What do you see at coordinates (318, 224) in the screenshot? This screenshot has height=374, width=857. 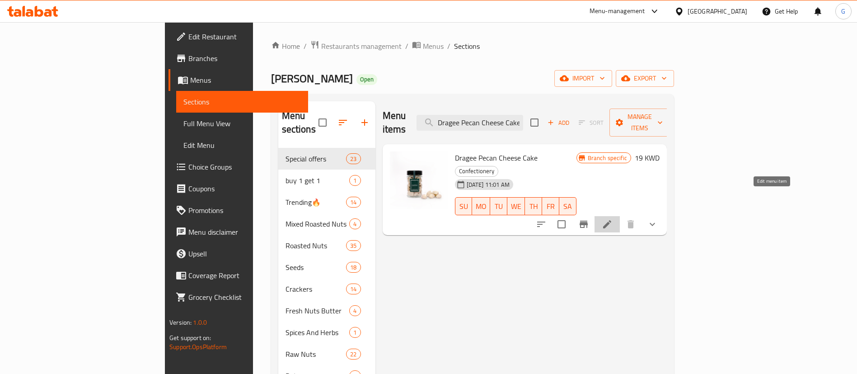 I see `span: Mixed Roasted Nuts` at bounding box center [318, 224].